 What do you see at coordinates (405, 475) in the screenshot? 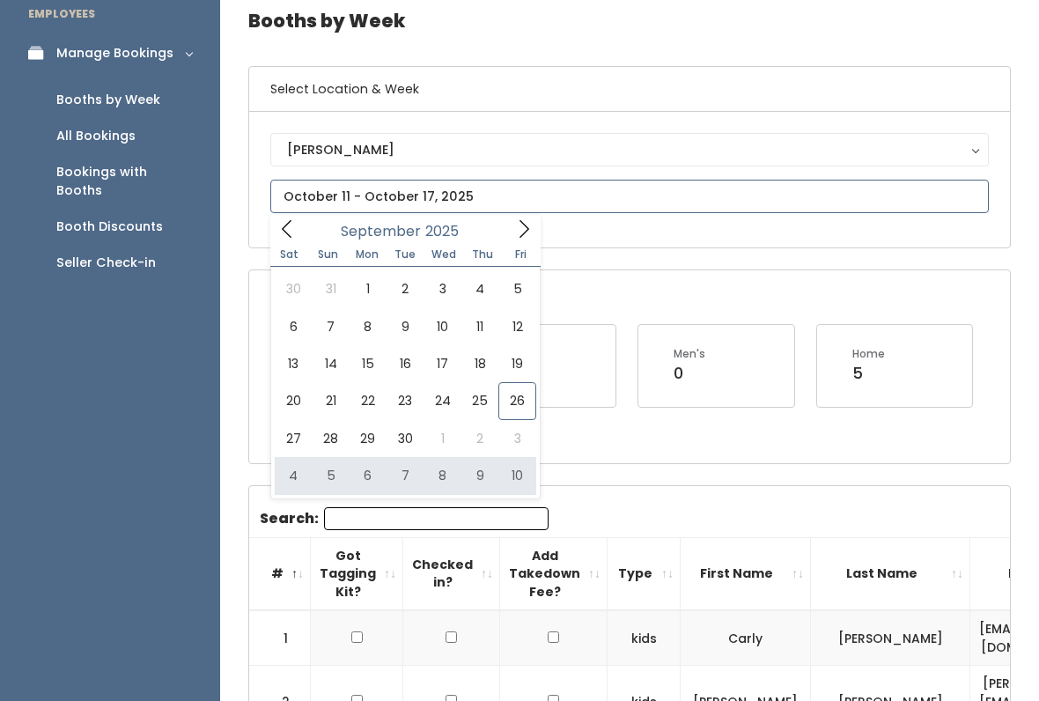
I see `span: October 7, 2025` at bounding box center [405, 475].